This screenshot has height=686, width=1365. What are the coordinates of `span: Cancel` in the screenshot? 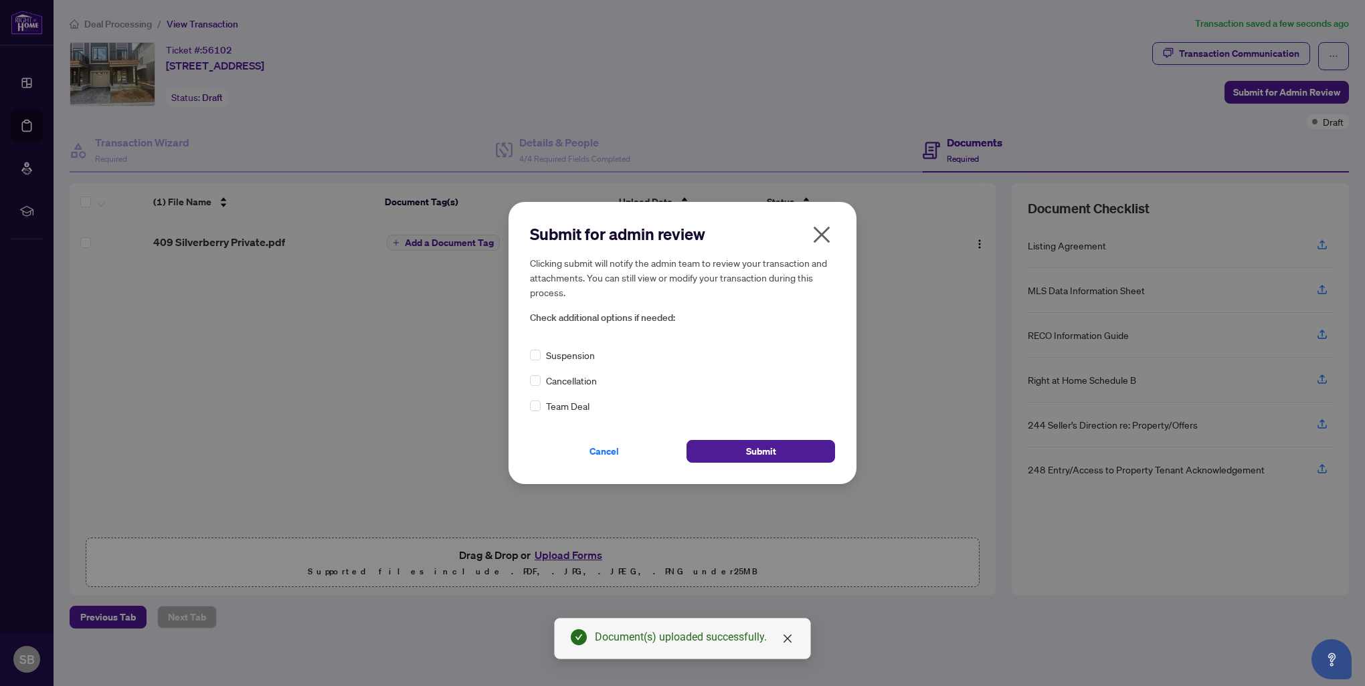 It's located at (604, 452).